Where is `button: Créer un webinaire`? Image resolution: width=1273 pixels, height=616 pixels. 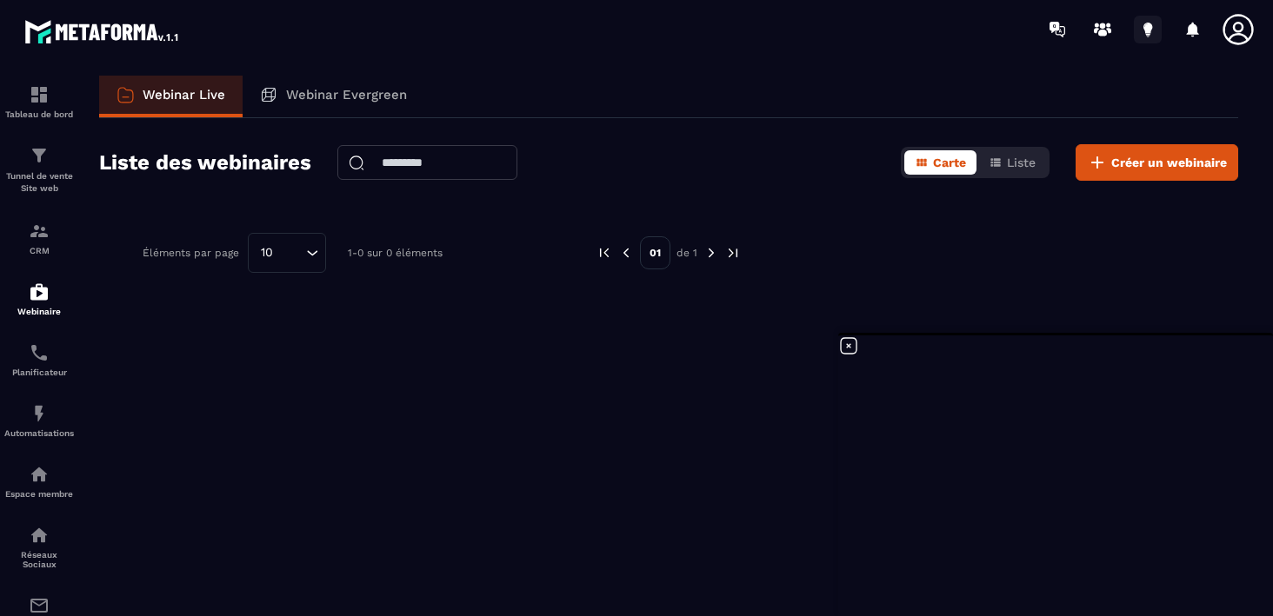
button: Créer un webinaire is located at coordinates (1156, 163).